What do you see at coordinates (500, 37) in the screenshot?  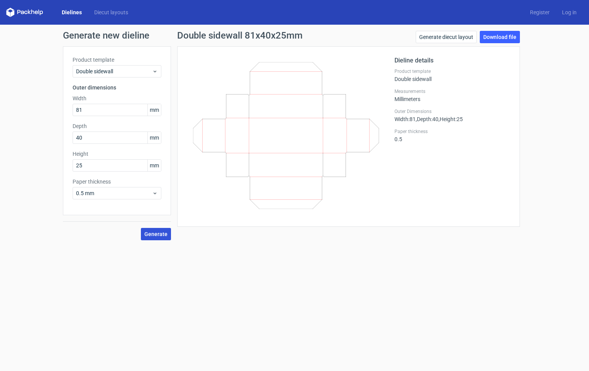 I see `a: Download file` at bounding box center [500, 37].